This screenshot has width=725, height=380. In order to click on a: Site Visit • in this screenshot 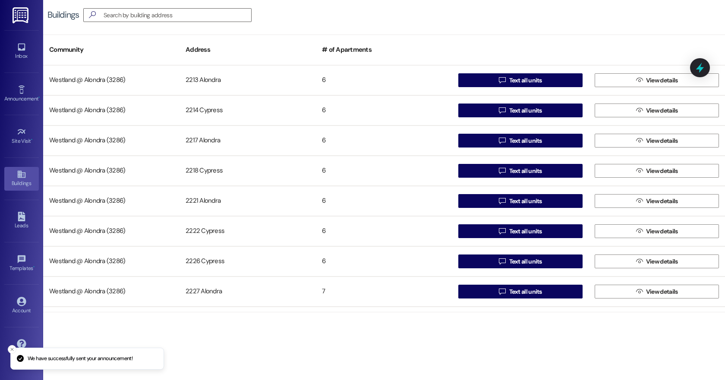, I will do `click(22, 136)`.